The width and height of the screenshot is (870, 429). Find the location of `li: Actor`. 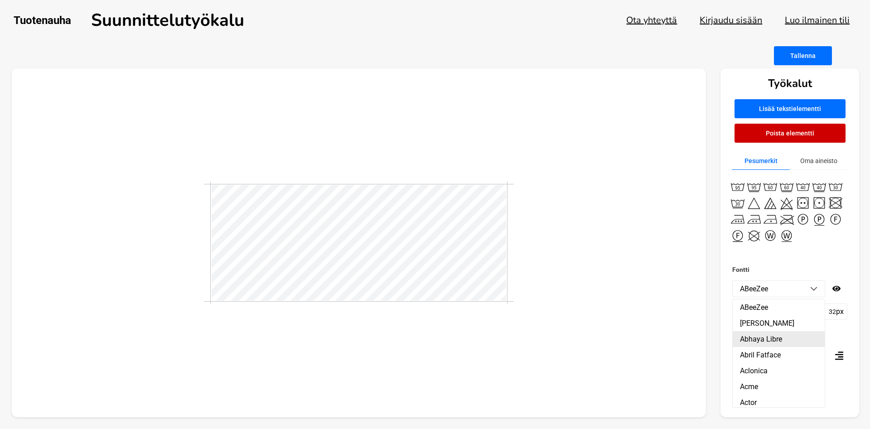

li: Actor is located at coordinates (778, 402).